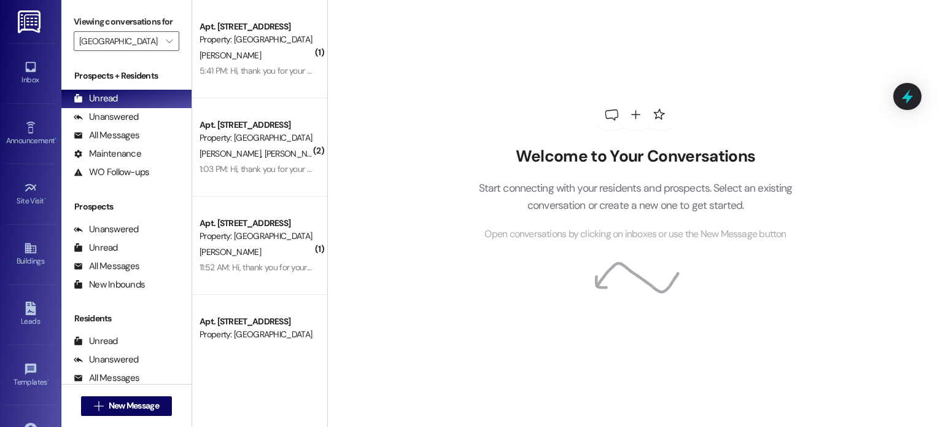 The width and height of the screenshot is (943, 427). Describe the element at coordinates (635, 234) in the screenshot. I see `span: Open conversations by clicking on inboxes or use the New Message button` at that location.